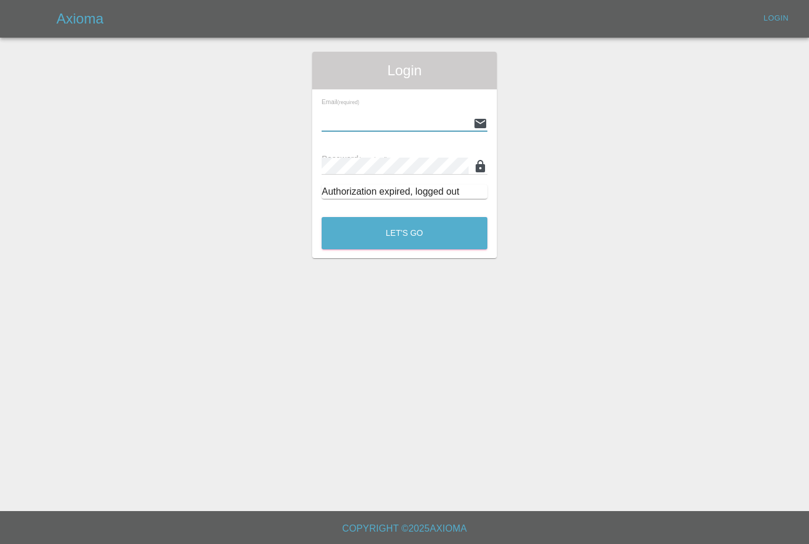  What do you see at coordinates (404, 192) in the screenshot?
I see `div: Authorization expired, logged out` at bounding box center [404, 192].